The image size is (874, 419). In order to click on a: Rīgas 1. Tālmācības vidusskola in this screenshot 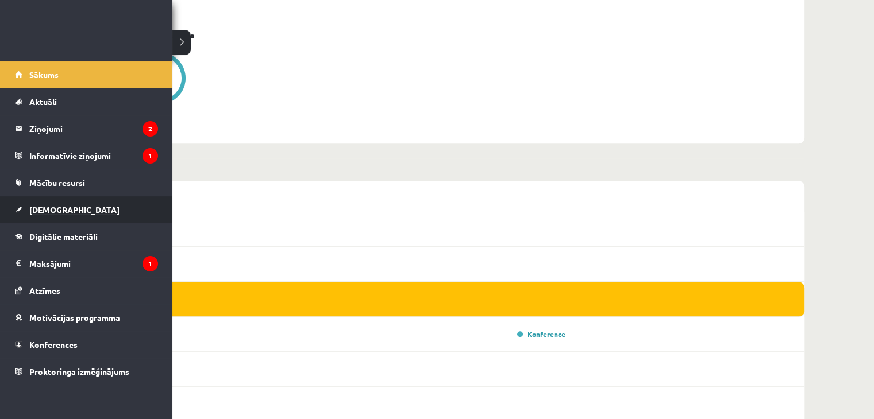, I will do `click(59, 34)`.